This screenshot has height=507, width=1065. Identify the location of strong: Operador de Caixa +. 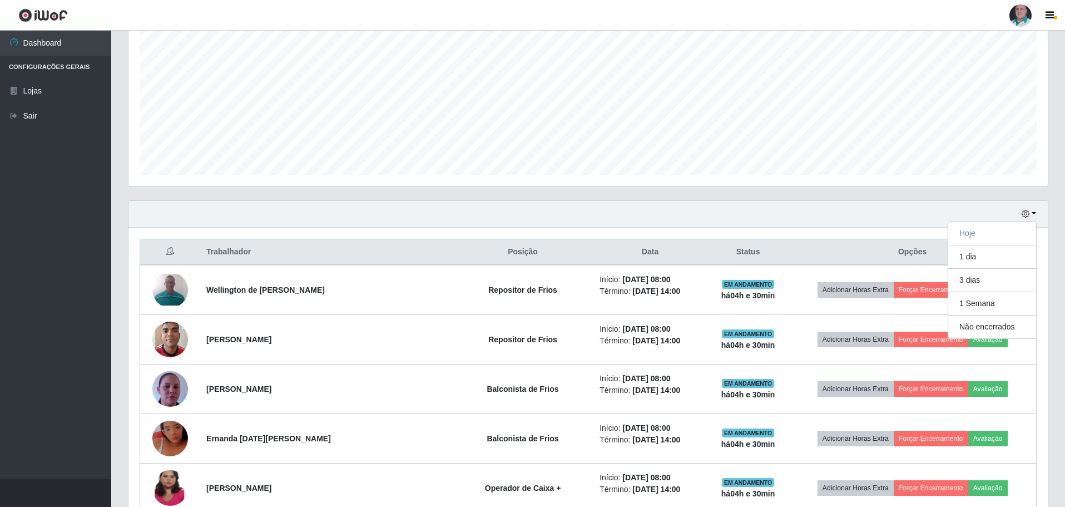
(523, 488).